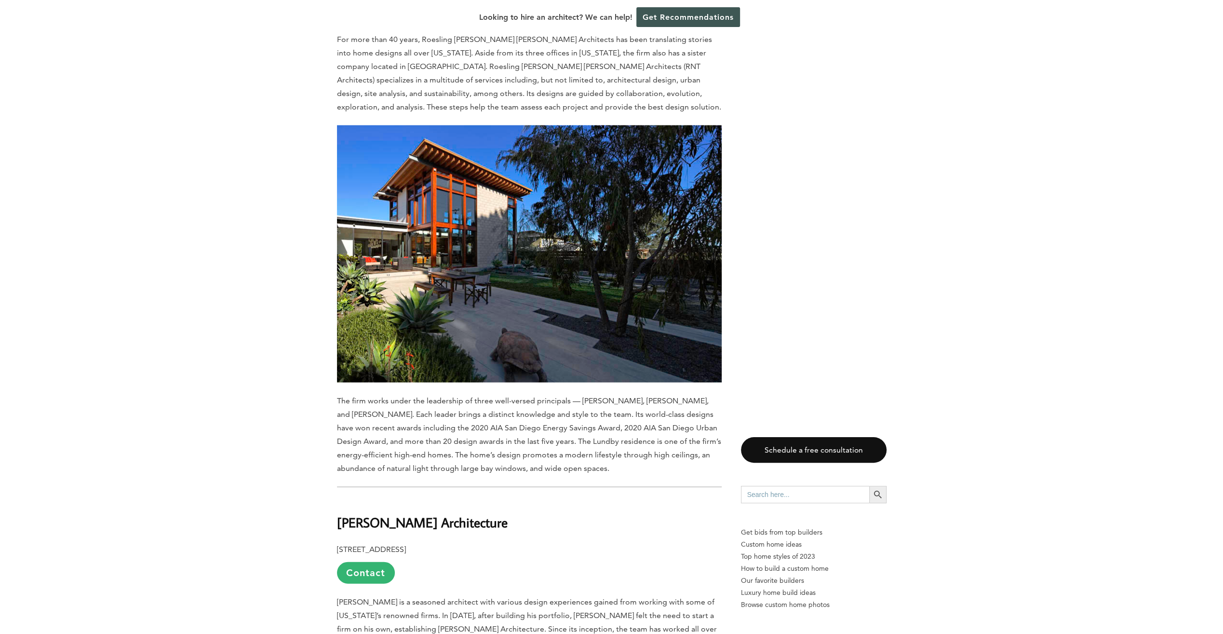 This screenshot has height=634, width=1223. What do you see at coordinates (814, 544) in the screenshot?
I see `a: Custom home ideas` at bounding box center [814, 544].